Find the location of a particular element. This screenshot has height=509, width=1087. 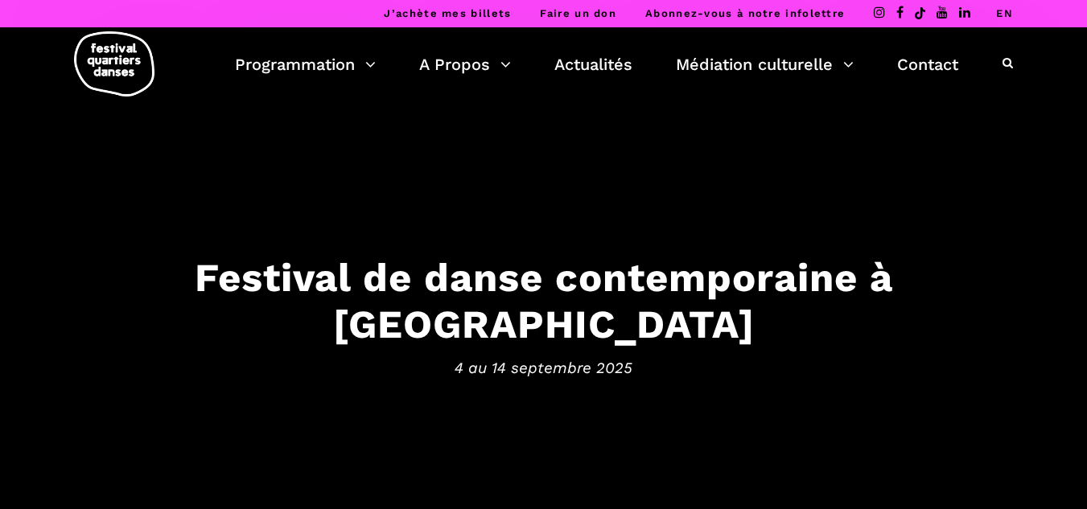

a: Contact is located at coordinates (927, 64).